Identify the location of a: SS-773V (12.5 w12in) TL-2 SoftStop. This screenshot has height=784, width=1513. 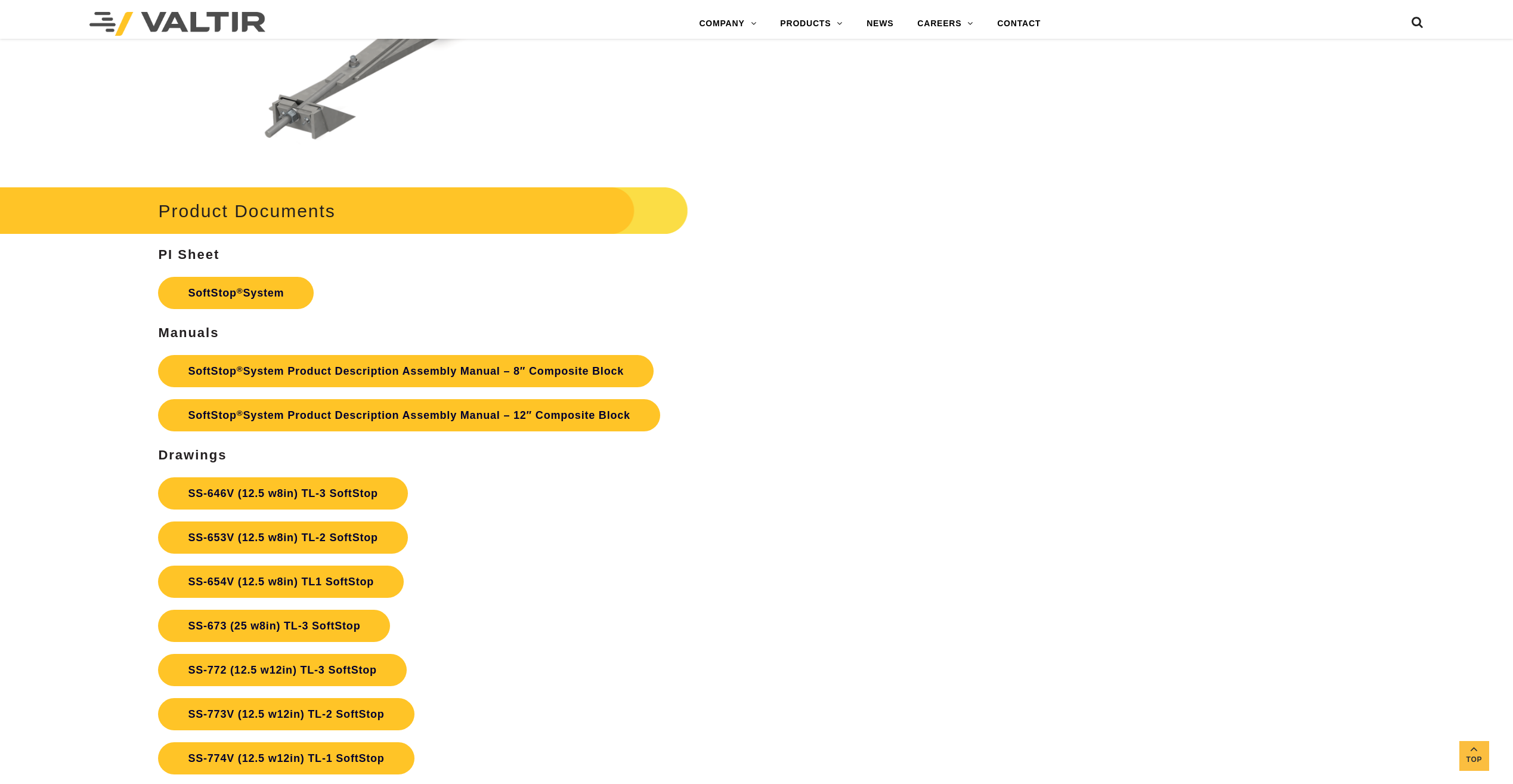
(286, 714).